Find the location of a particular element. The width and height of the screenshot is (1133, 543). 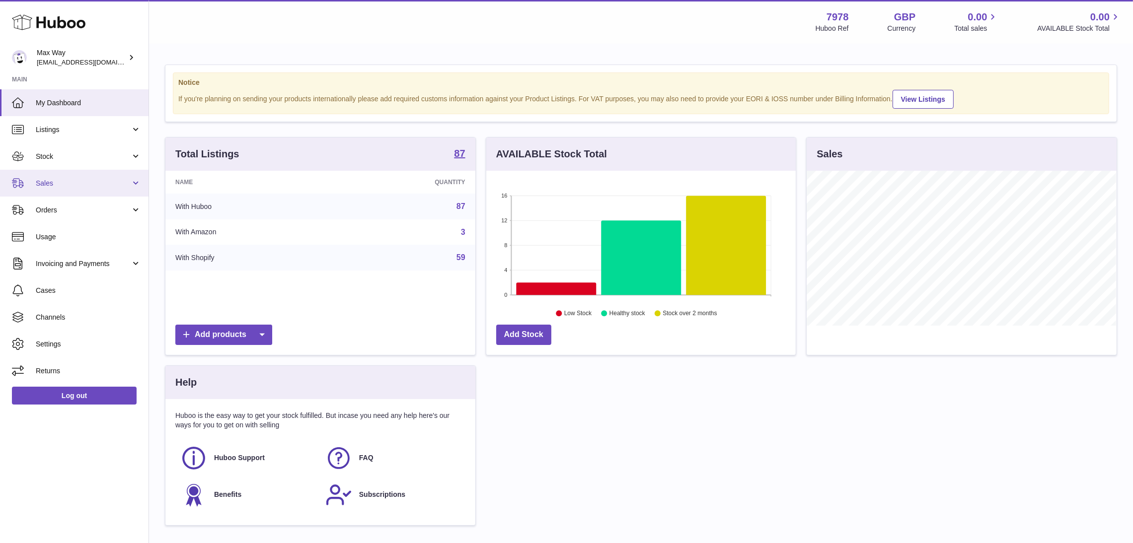

h3: Sales is located at coordinates (830, 154).